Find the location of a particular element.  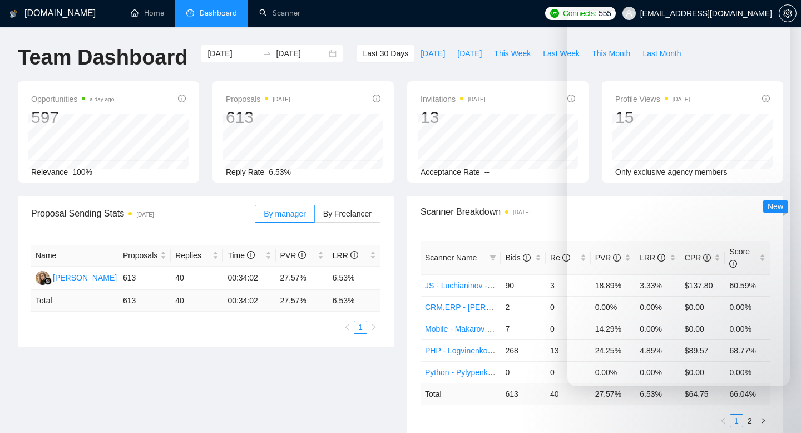

li: 2 is located at coordinates (749, 420).